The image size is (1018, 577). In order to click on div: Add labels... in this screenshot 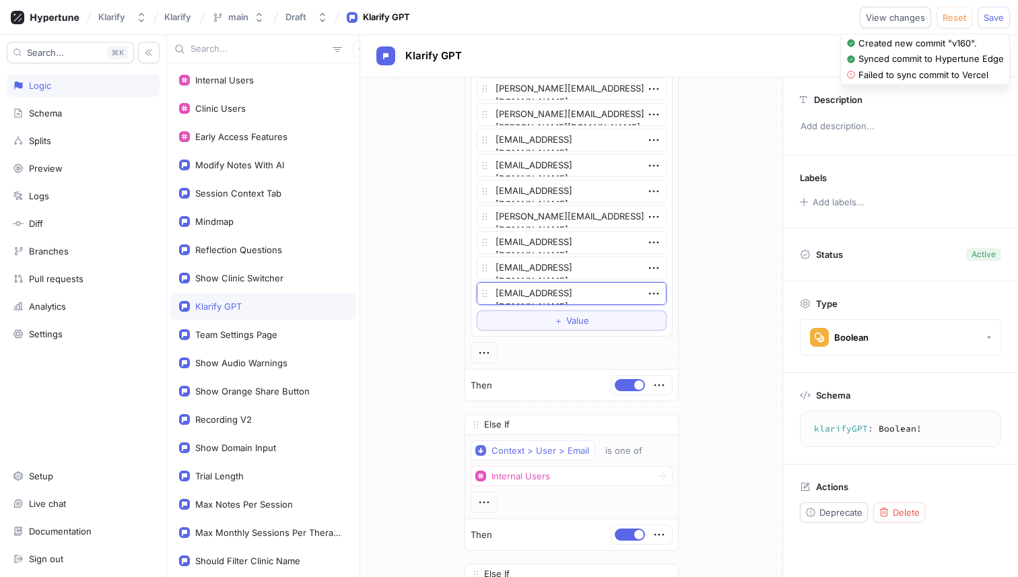, I will do `click(838, 202)`.